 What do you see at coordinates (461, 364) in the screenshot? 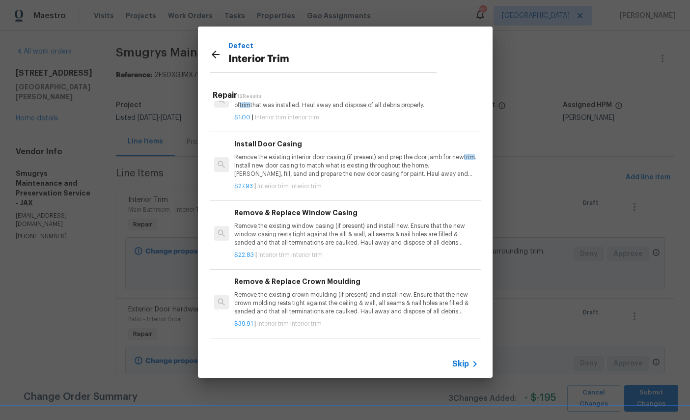
I see `span: Skip` at bounding box center [461, 364].